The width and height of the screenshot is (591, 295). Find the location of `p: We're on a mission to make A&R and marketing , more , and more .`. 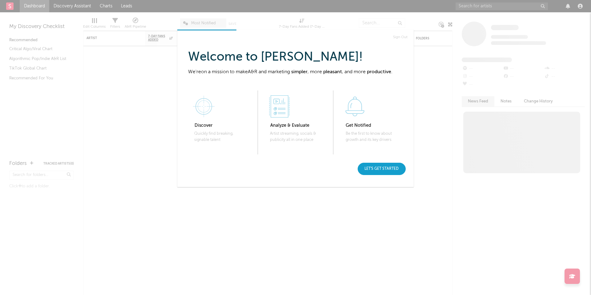

p: We're on a mission to make A&R and marketing , more , and more . is located at coordinates (298, 72).